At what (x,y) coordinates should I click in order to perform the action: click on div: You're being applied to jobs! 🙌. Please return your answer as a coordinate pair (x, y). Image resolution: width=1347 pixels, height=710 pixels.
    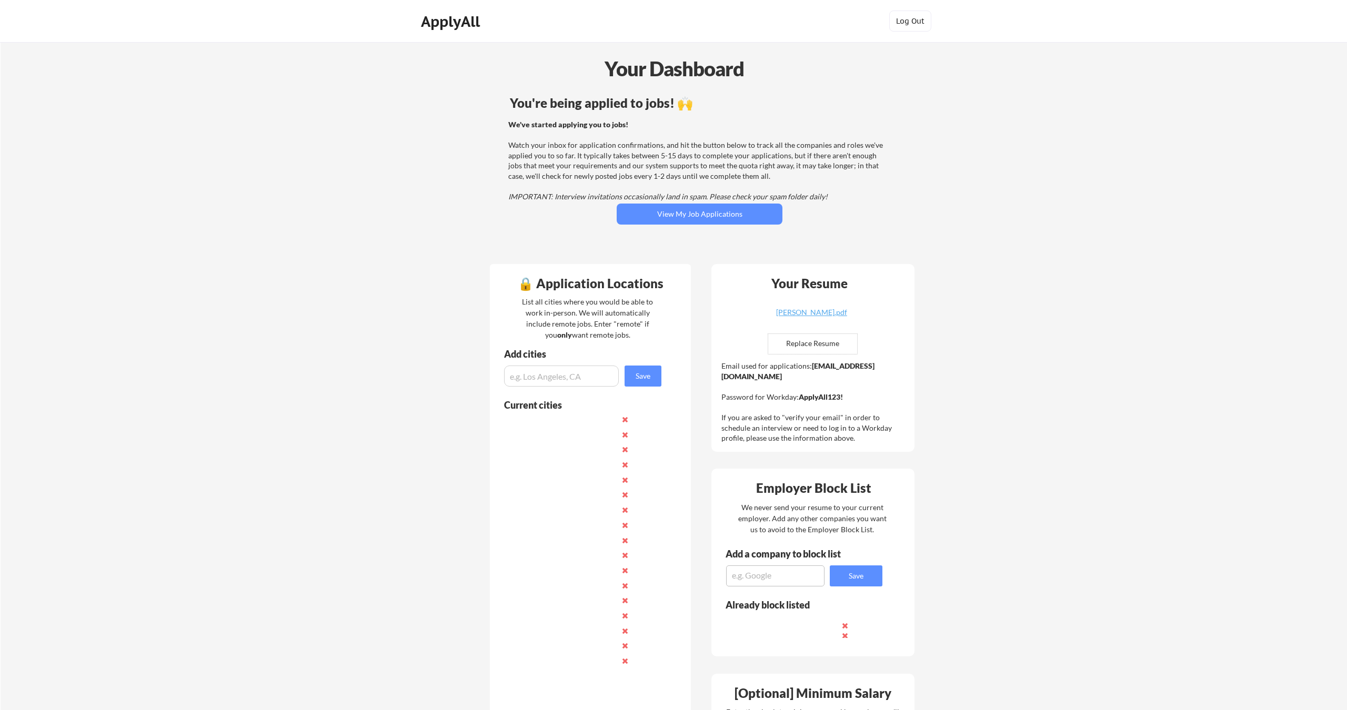
    Looking at the image, I should click on (699, 103).